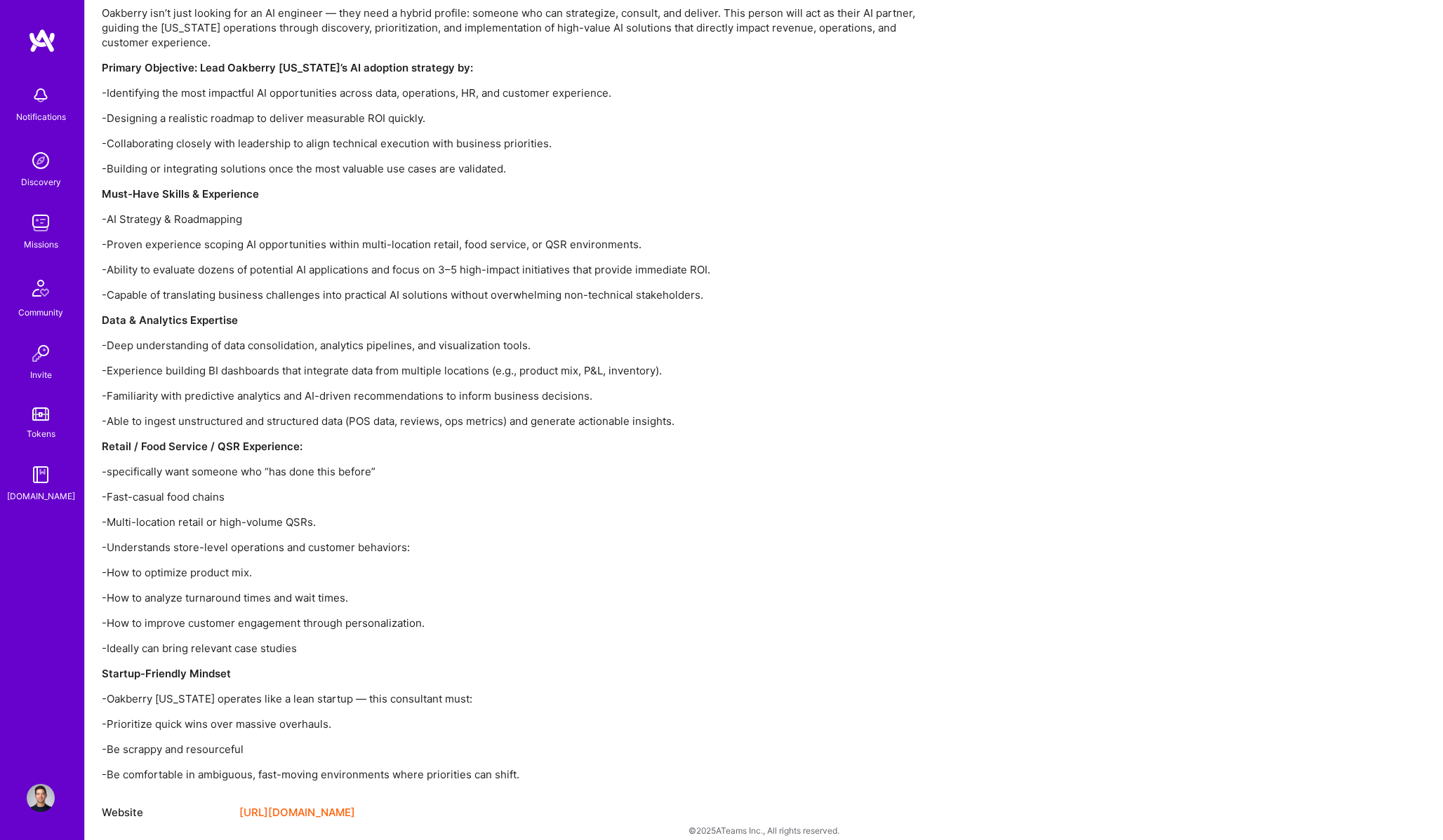 Image resolution: width=1443 pixels, height=840 pixels. I want to click on p: -Ability to evaluate dozens of potential AI applications and focus on 3–5 high-impact initiatives..., so click(523, 269).